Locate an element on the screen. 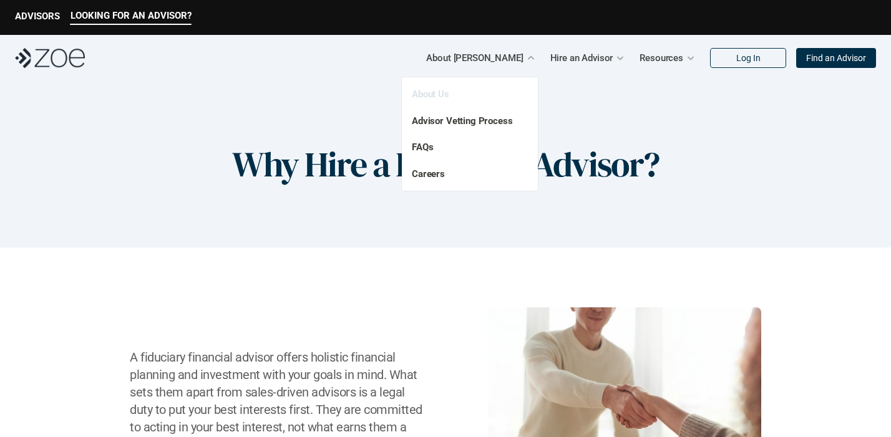  p: Find an Advisor is located at coordinates (836, 58).